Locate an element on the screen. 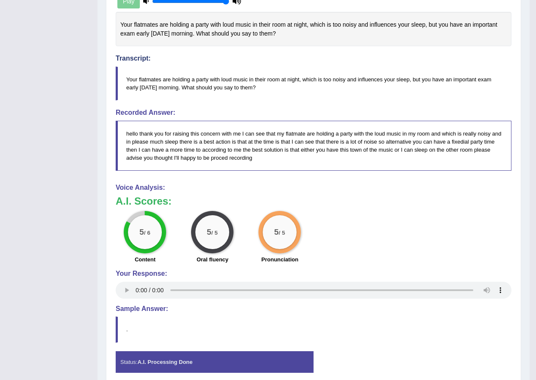  strong: A.I. Processing Done is located at coordinates (165, 362).